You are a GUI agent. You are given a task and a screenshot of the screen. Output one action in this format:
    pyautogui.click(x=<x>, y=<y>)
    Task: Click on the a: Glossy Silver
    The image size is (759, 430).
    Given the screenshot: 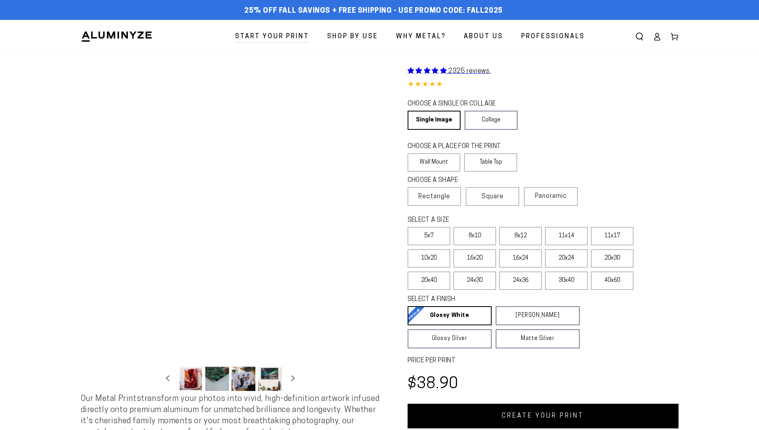 What is the action you would take?
    pyautogui.click(x=449, y=339)
    